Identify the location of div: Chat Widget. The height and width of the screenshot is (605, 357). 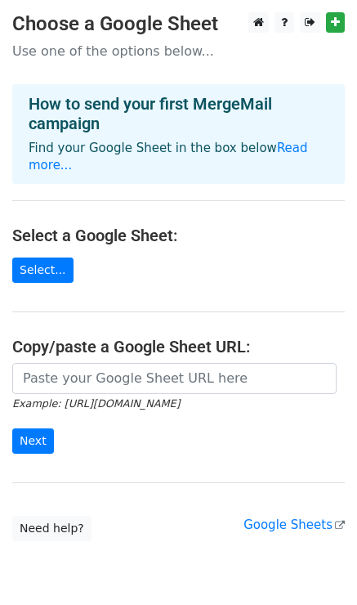
(316, 566).